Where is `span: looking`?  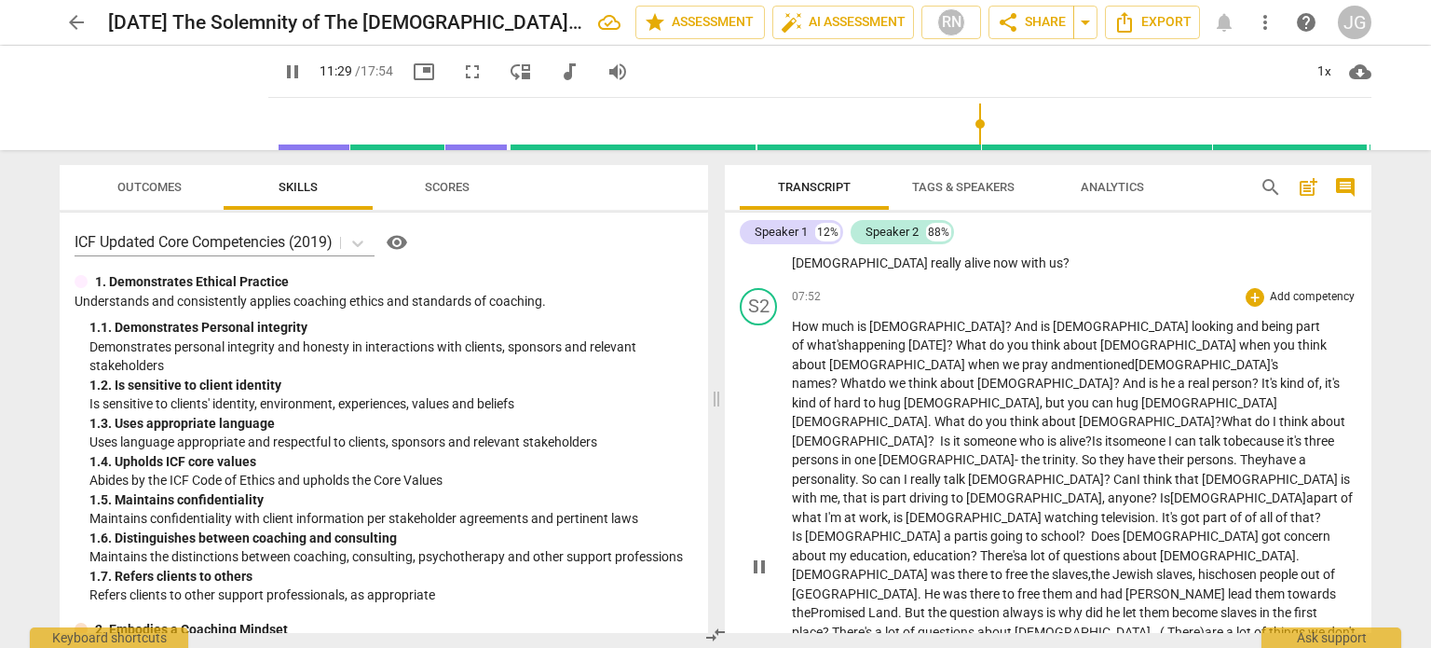 span: looking is located at coordinates (1214, 326).